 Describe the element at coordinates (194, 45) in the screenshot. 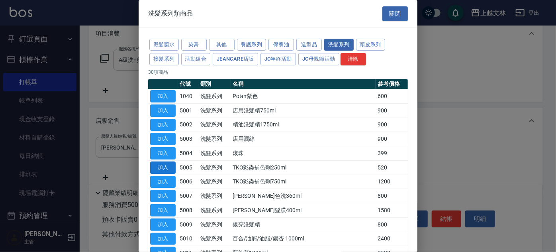

I see `button: 染膏` at that location.